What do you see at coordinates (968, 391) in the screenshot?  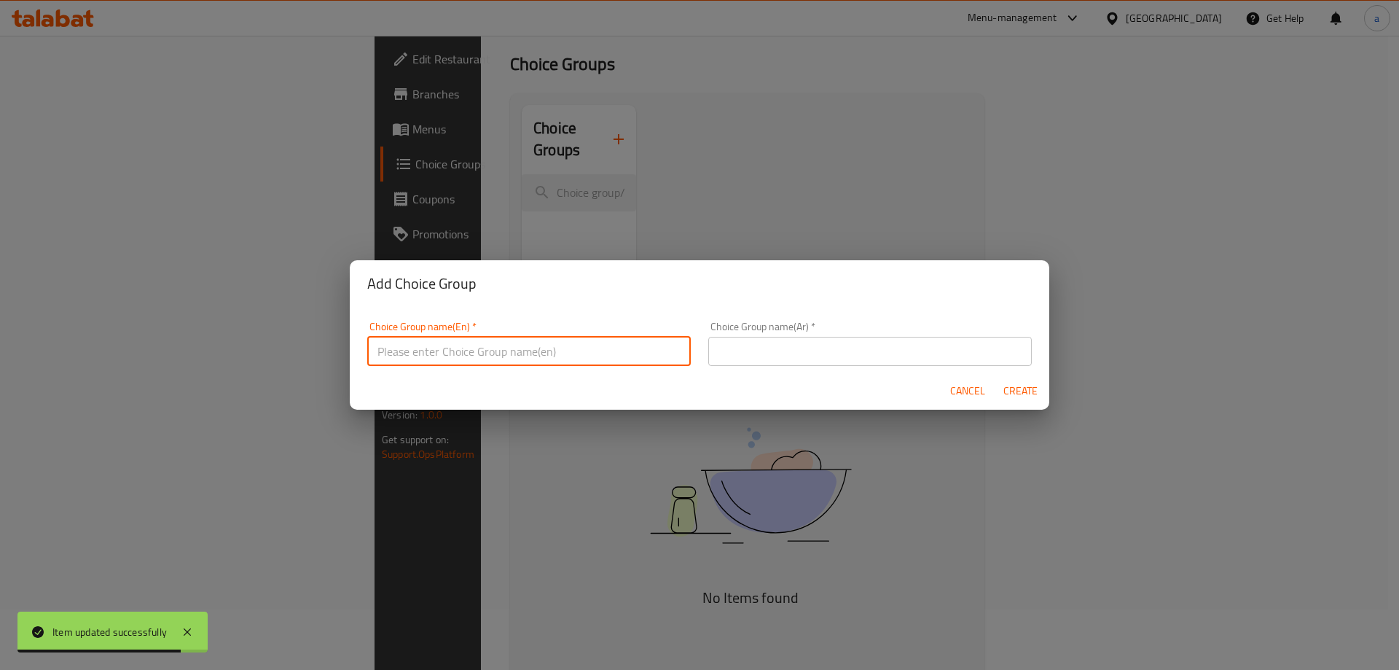 I see `span: Cancel` at bounding box center [968, 391].